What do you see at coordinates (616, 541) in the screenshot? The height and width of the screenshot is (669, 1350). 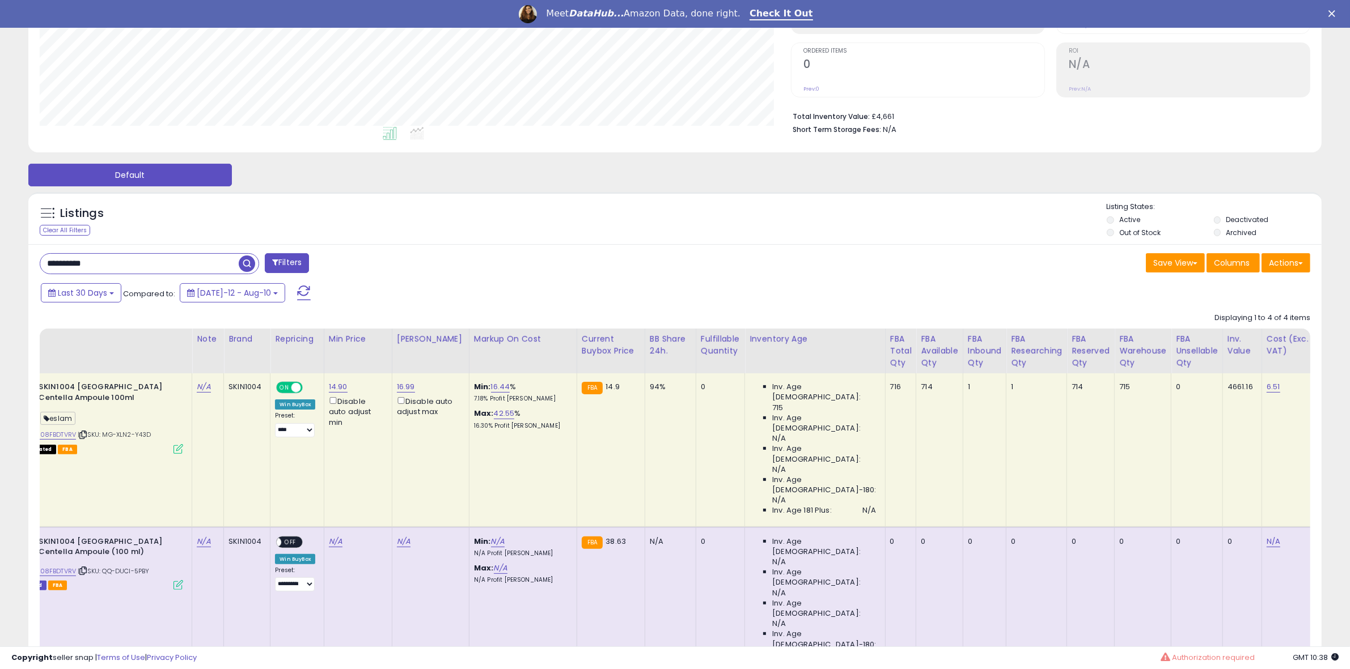 I see `span: 38.63` at bounding box center [616, 541].